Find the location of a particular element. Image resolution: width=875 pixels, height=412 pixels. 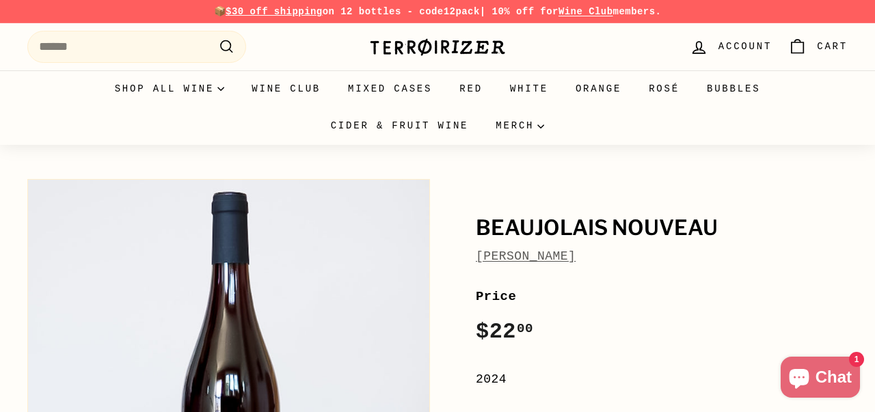

summary: Shop all wine is located at coordinates (169, 89).